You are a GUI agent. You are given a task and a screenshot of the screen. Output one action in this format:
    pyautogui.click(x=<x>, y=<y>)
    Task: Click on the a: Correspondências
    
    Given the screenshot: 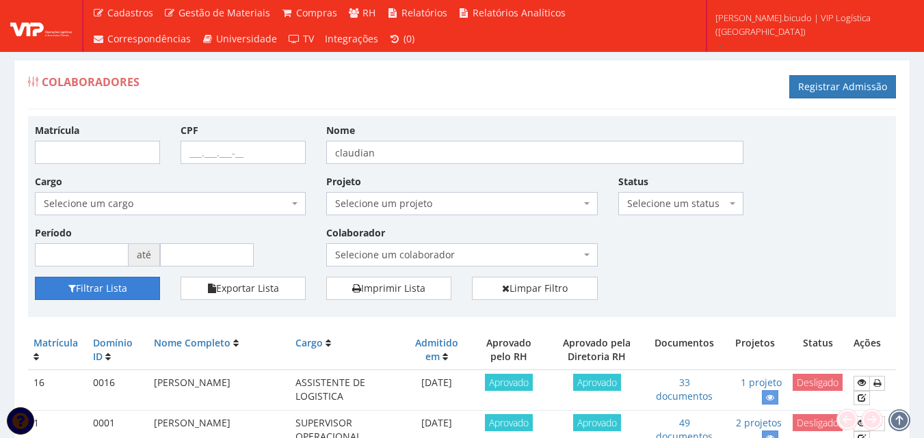 What is the action you would take?
    pyautogui.click(x=142, y=39)
    